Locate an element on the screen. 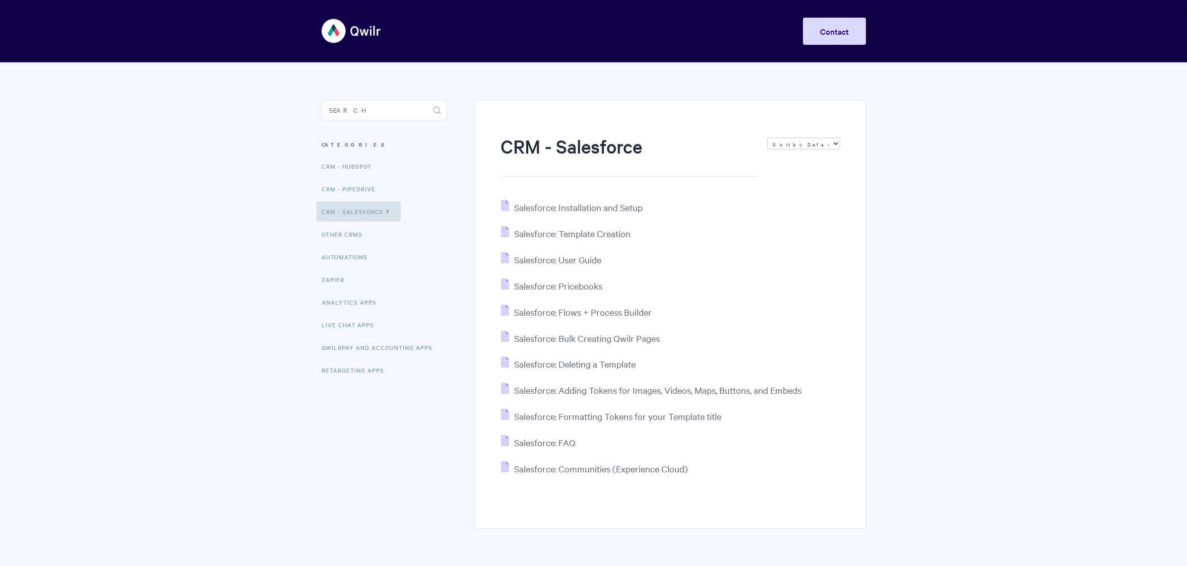  span: Salesforce: Installation and Setup is located at coordinates (578, 207).